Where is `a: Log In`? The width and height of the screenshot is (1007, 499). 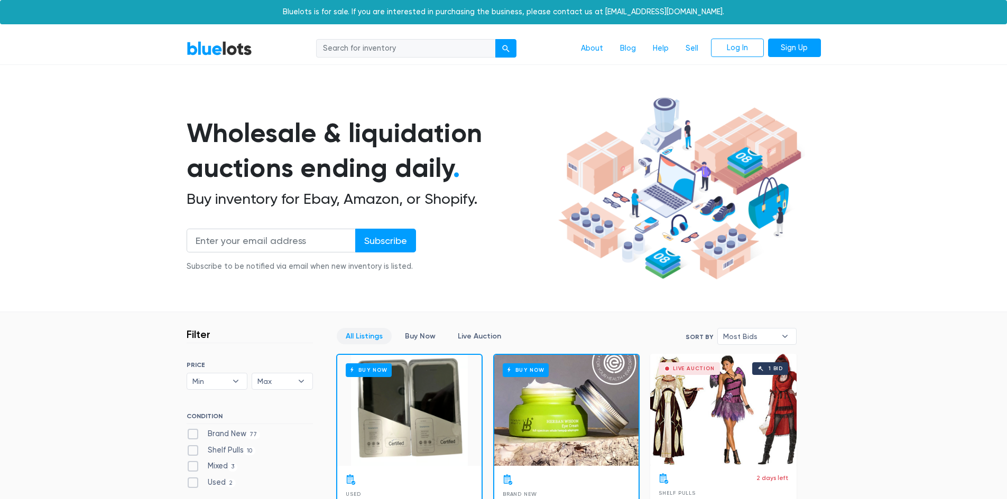 a: Log In is located at coordinates (737, 48).